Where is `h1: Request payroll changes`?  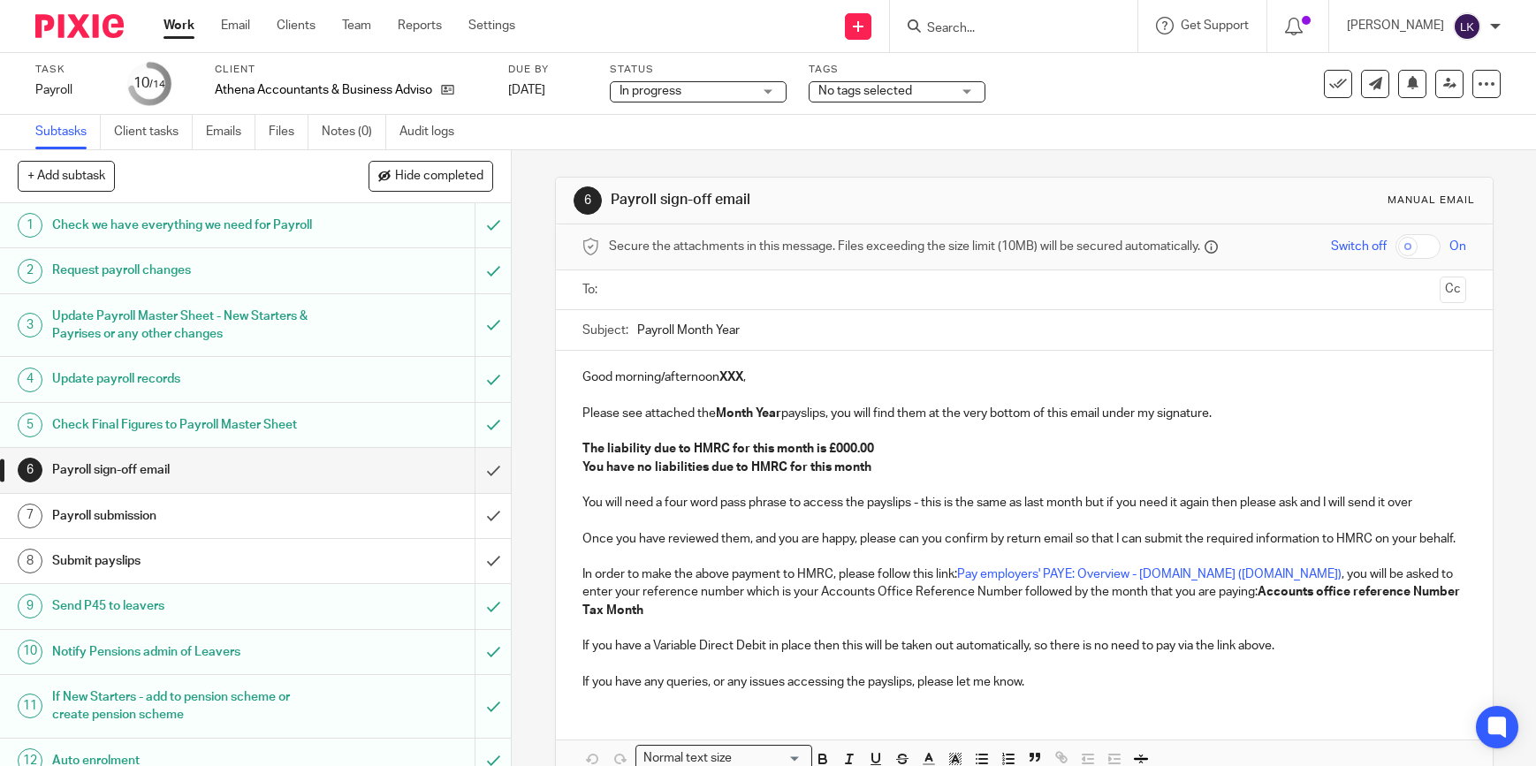
h1: Request payroll changes is located at coordinates (187, 270).